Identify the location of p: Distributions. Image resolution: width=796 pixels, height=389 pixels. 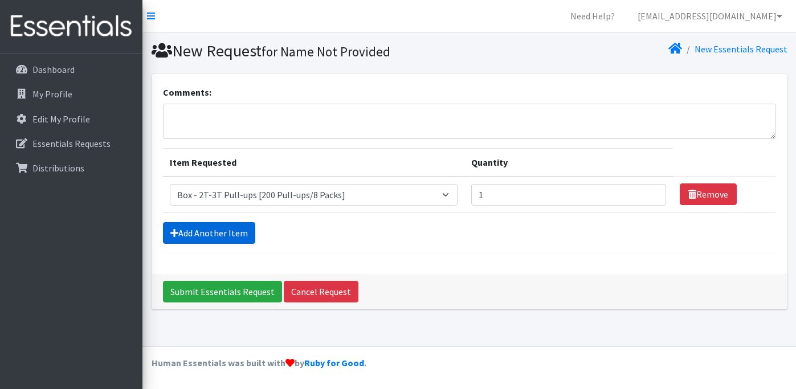
(58, 168).